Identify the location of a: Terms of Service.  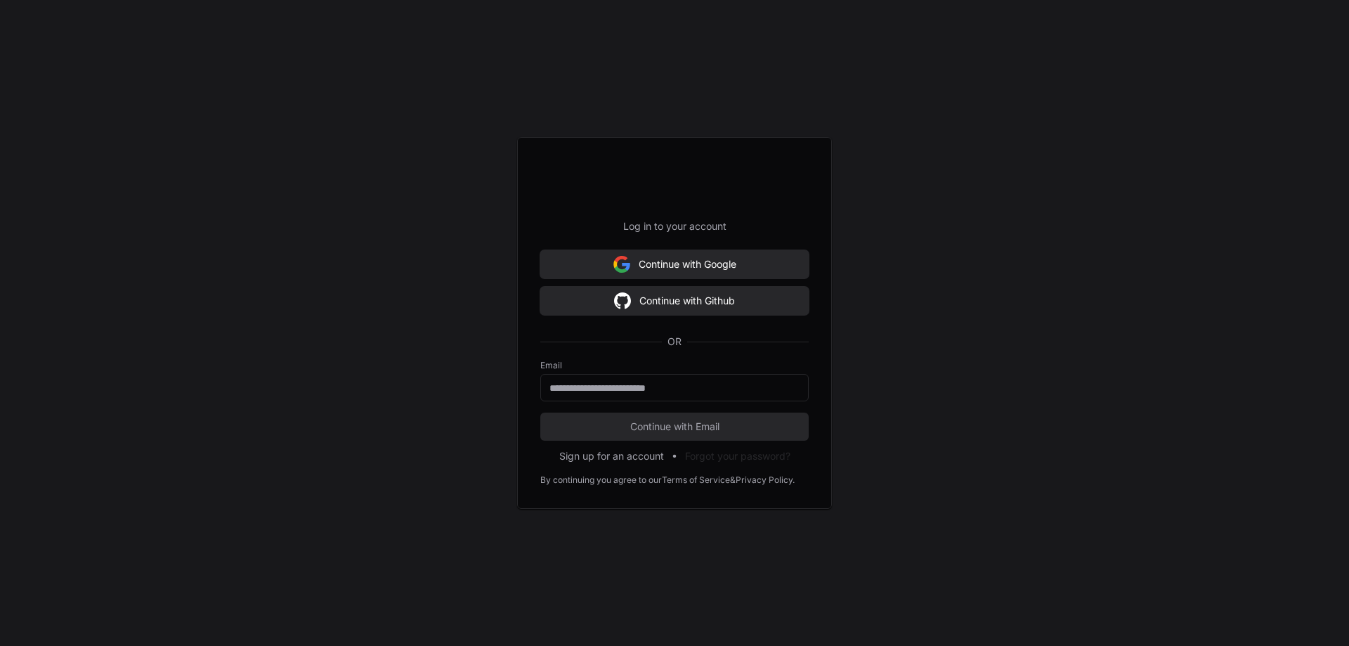
(696, 480).